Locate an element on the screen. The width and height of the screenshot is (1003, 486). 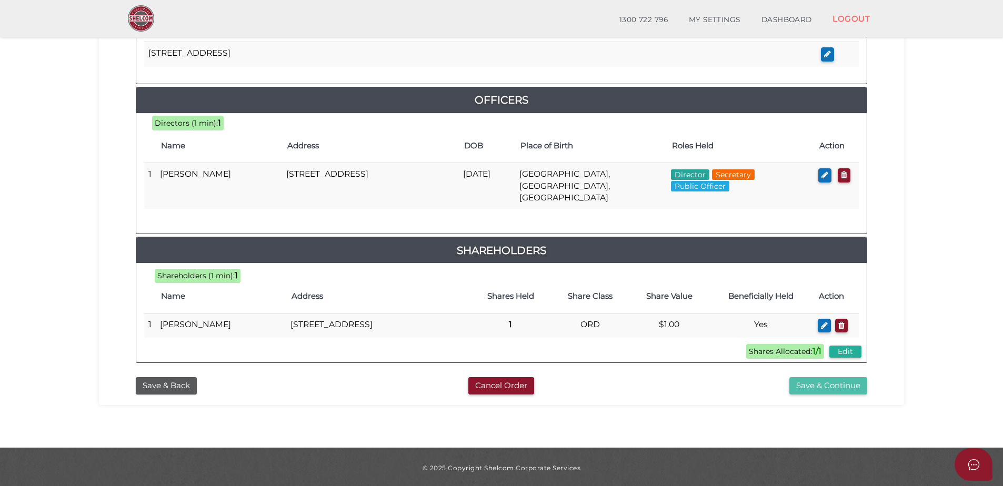
button: Cancel Order is located at coordinates (501, 386).